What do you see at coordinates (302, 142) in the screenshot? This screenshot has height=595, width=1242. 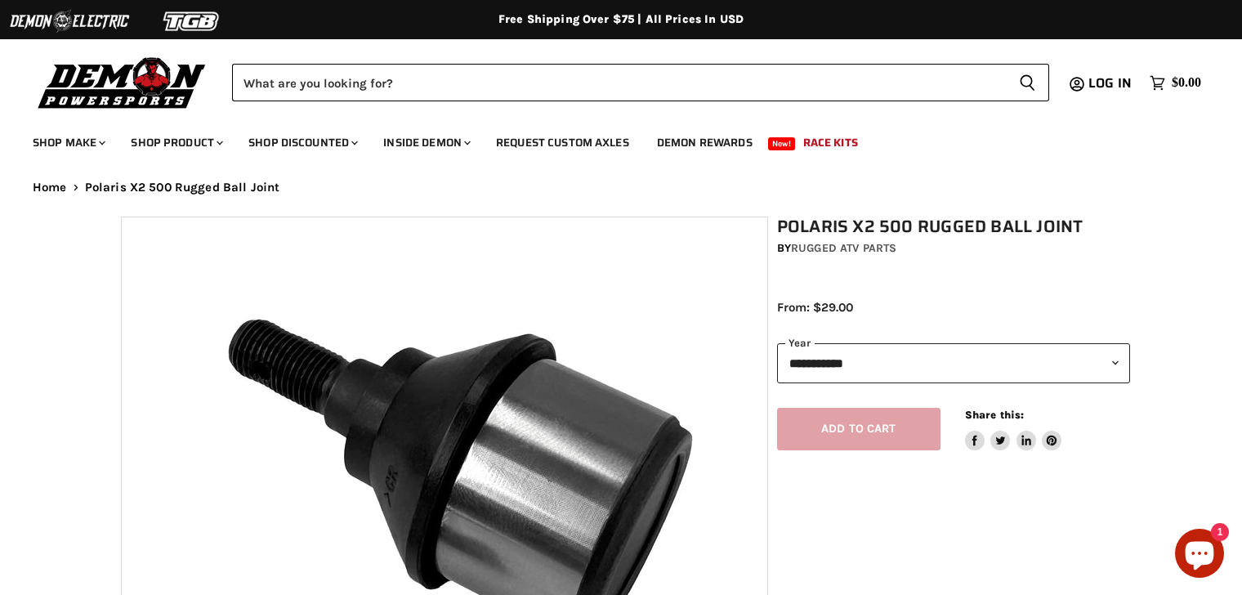 I see `a: Shop Discounted` at bounding box center [302, 142].